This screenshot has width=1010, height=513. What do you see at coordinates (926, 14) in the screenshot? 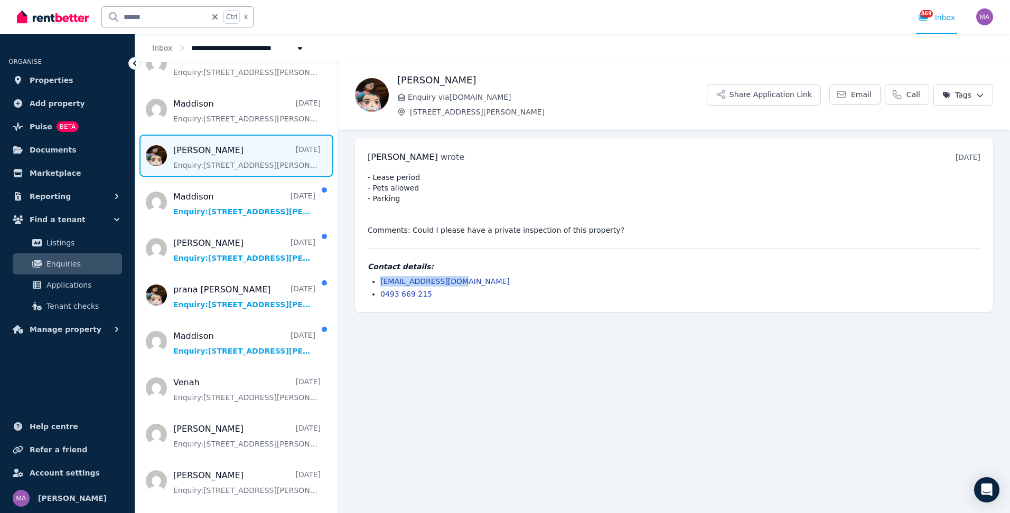
I see `span: 869` at bounding box center [926, 14].